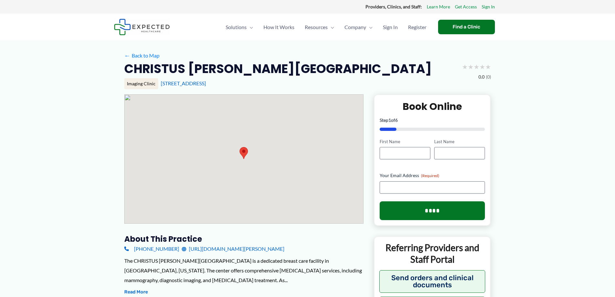 Image resolution: width=615 pixels, height=297 pixels. I want to click on a: ResourcesMenu Toggle, so click(319, 27).